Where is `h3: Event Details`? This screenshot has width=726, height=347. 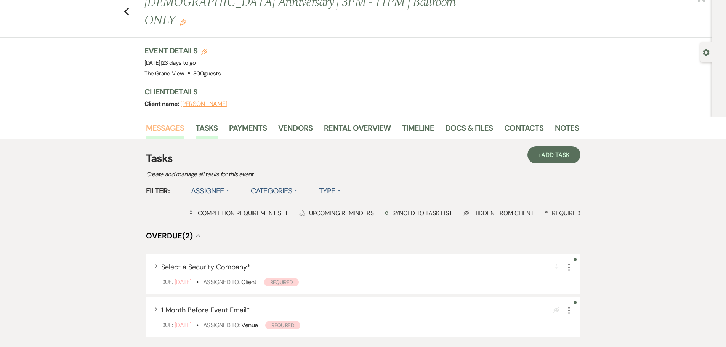
h3: Event Details is located at coordinates (183, 51).